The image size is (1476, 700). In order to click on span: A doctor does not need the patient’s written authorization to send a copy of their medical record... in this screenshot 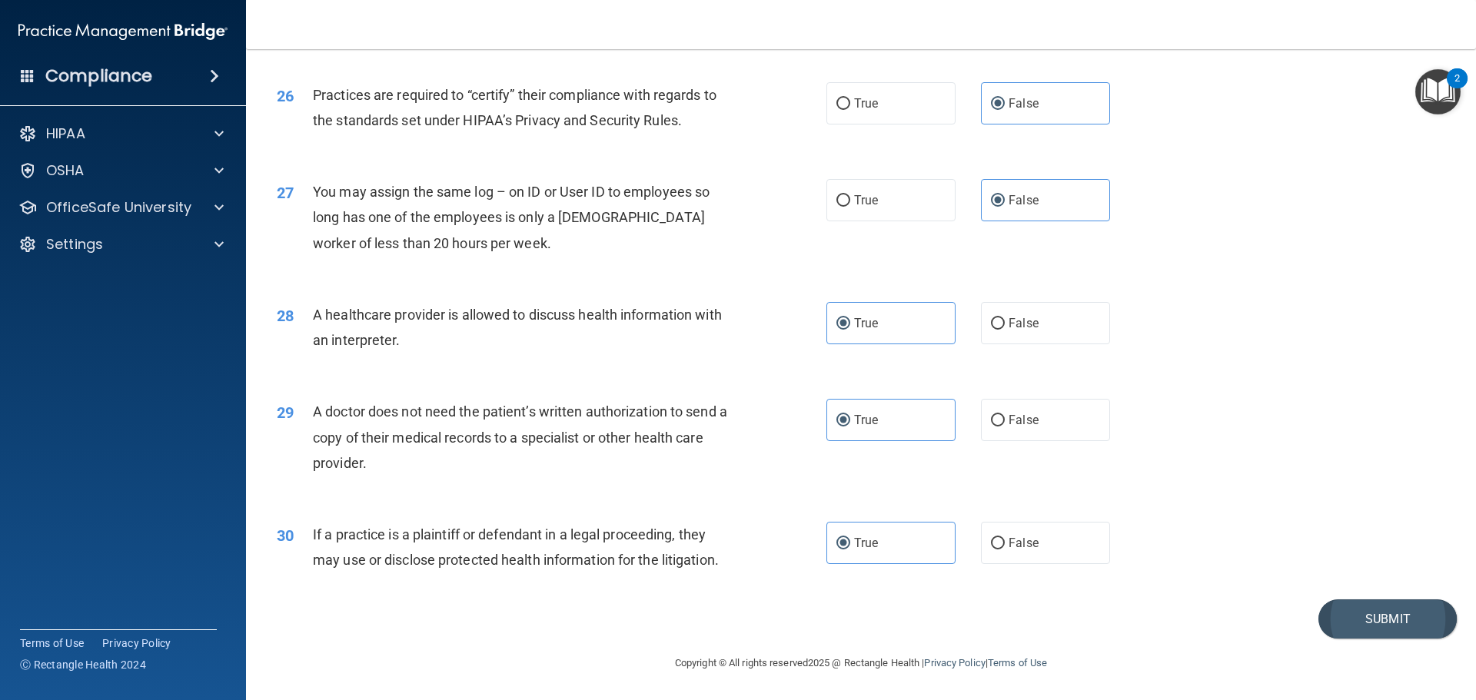, I will do `click(520, 437)`.